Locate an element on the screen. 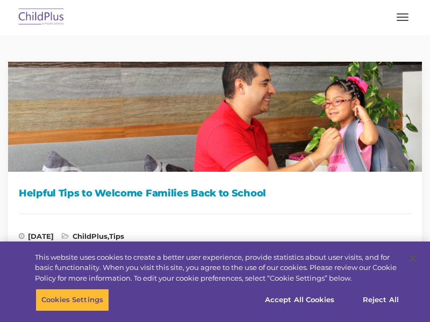  div: This website uses cookies to create a better user experience, provide statistics about user visit... is located at coordinates (217, 268).